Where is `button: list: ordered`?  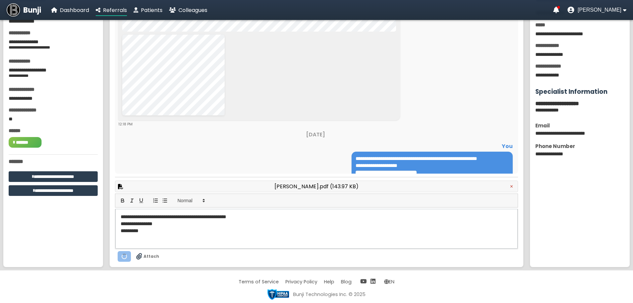 button: list: ordered is located at coordinates (156, 200).